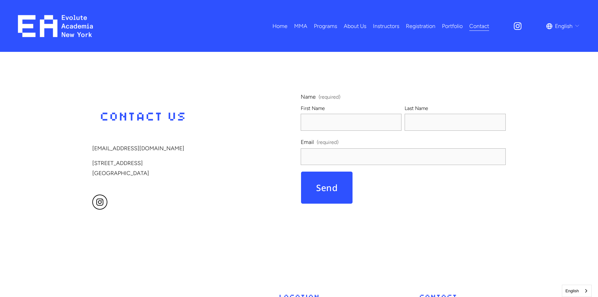 Image resolution: width=598 pixels, height=297 pixels. Describe the element at coordinates (564, 26) in the screenshot. I see `span: English` at that location.